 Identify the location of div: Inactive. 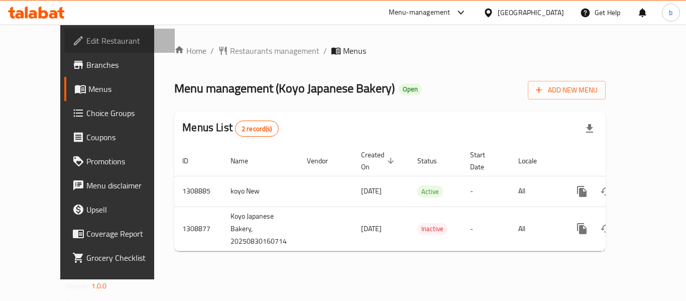
(432, 229).